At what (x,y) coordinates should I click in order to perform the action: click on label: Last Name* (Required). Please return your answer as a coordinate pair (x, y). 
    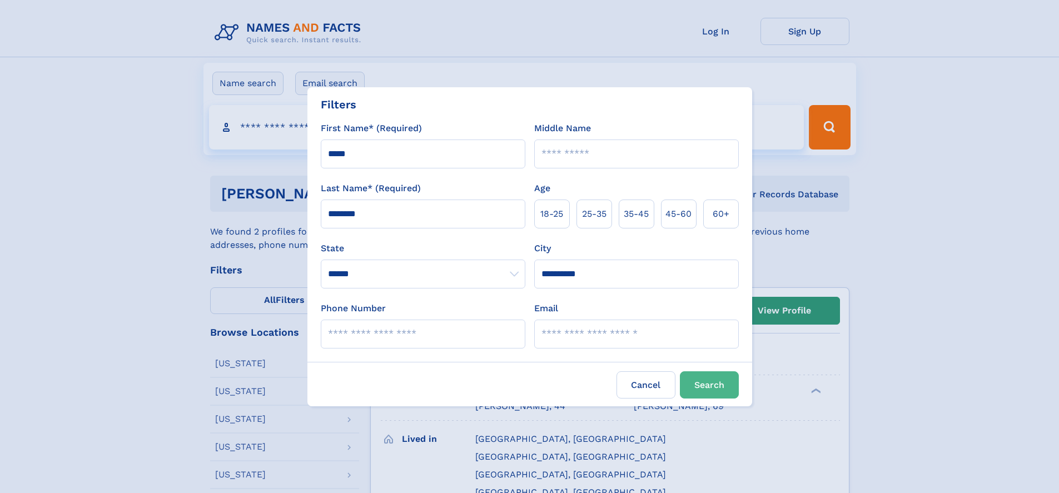
    Looking at the image, I should click on (371, 188).